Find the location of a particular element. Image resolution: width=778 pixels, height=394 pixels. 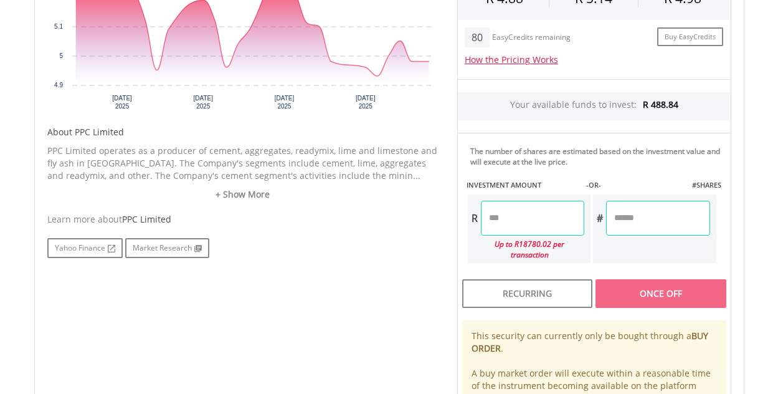

a: Buy EasyCredits is located at coordinates (690, 37).